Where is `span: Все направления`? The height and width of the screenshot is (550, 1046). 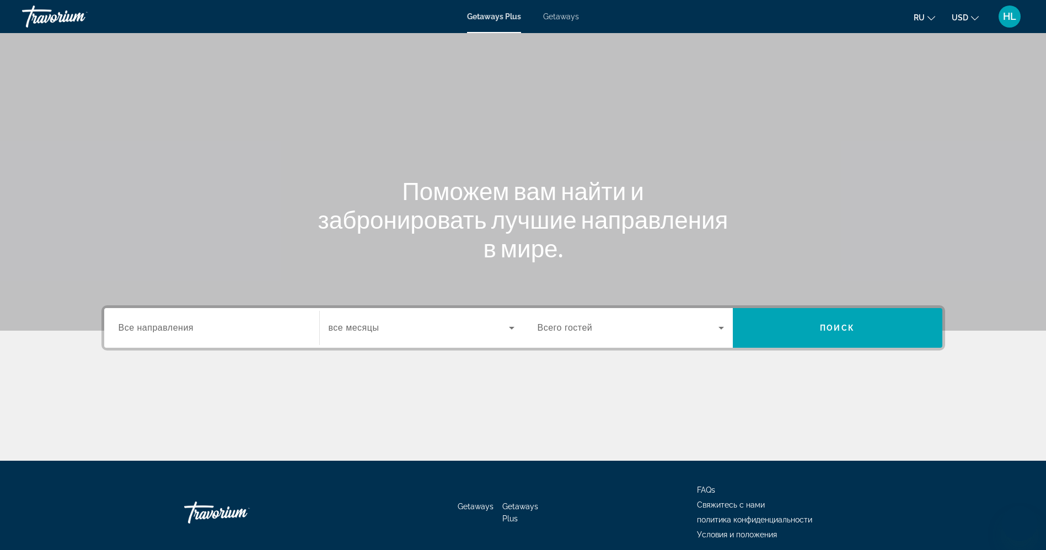 span: Все направления is located at coordinates (156, 328).